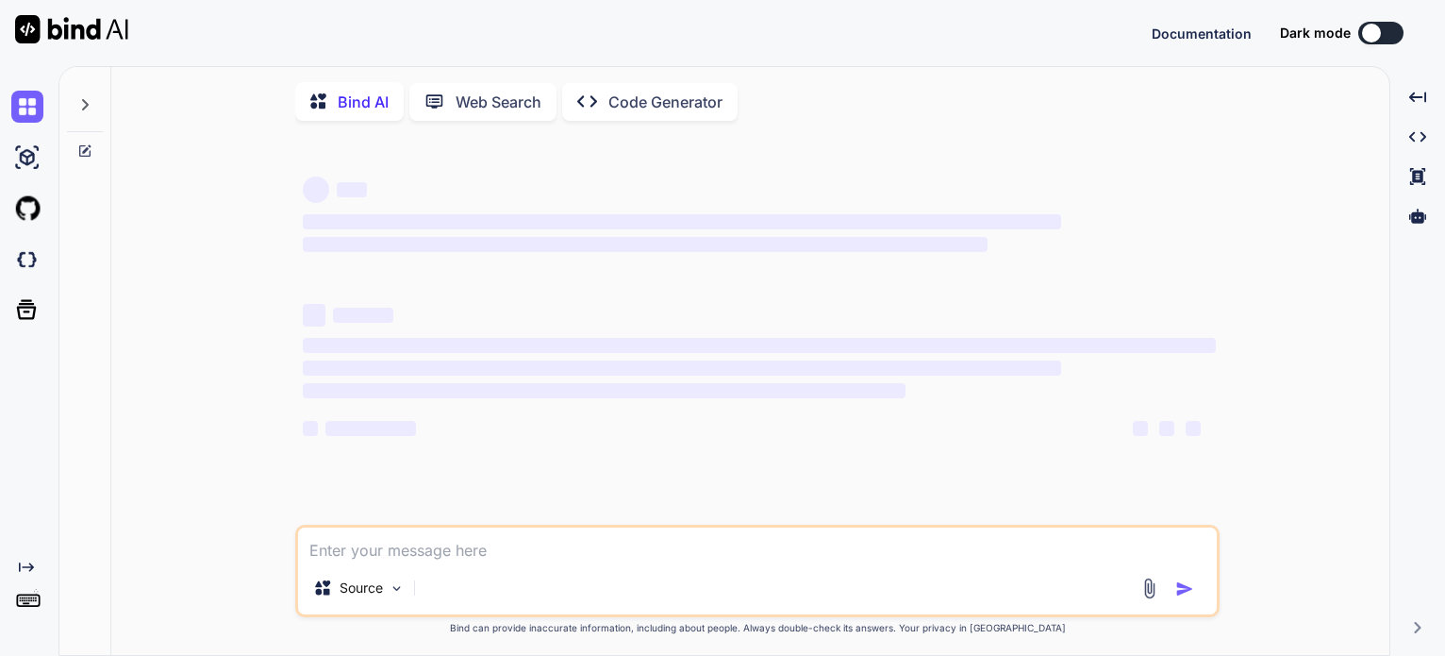 This screenshot has height=656, width=1445. I want to click on img: Bind AI, so click(72, 29).